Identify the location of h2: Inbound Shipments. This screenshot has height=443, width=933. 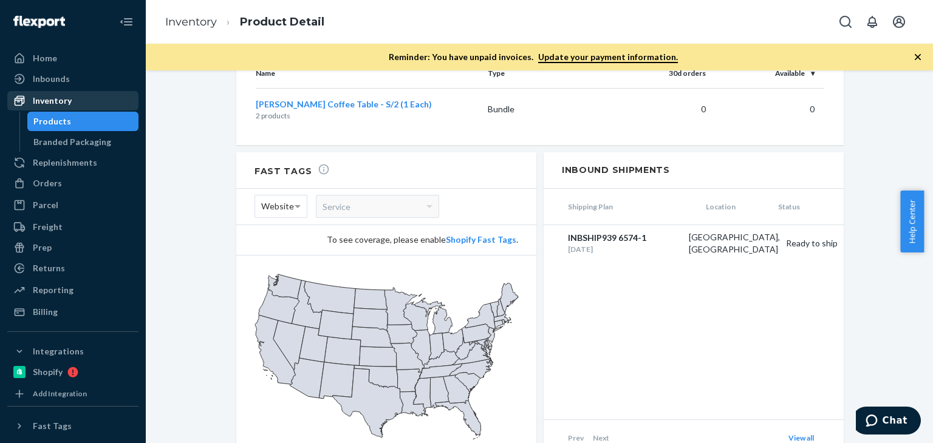
(694, 171).